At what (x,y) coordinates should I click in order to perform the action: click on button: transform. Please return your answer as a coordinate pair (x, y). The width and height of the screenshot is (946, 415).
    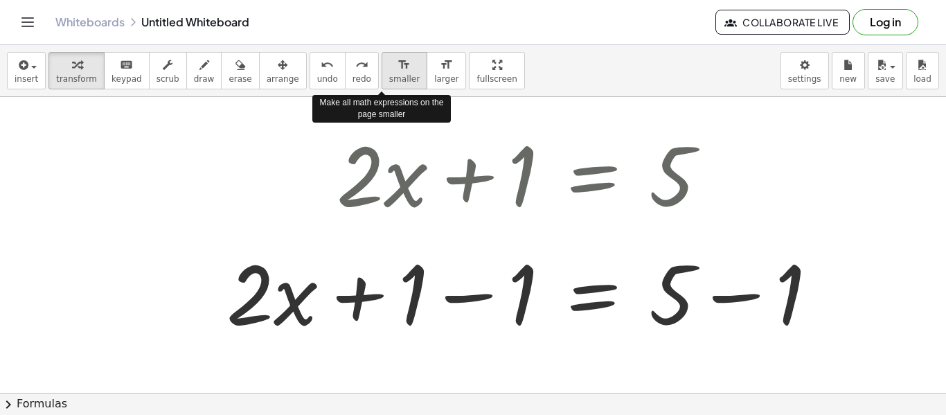
    Looking at the image, I should click on (76, 71).